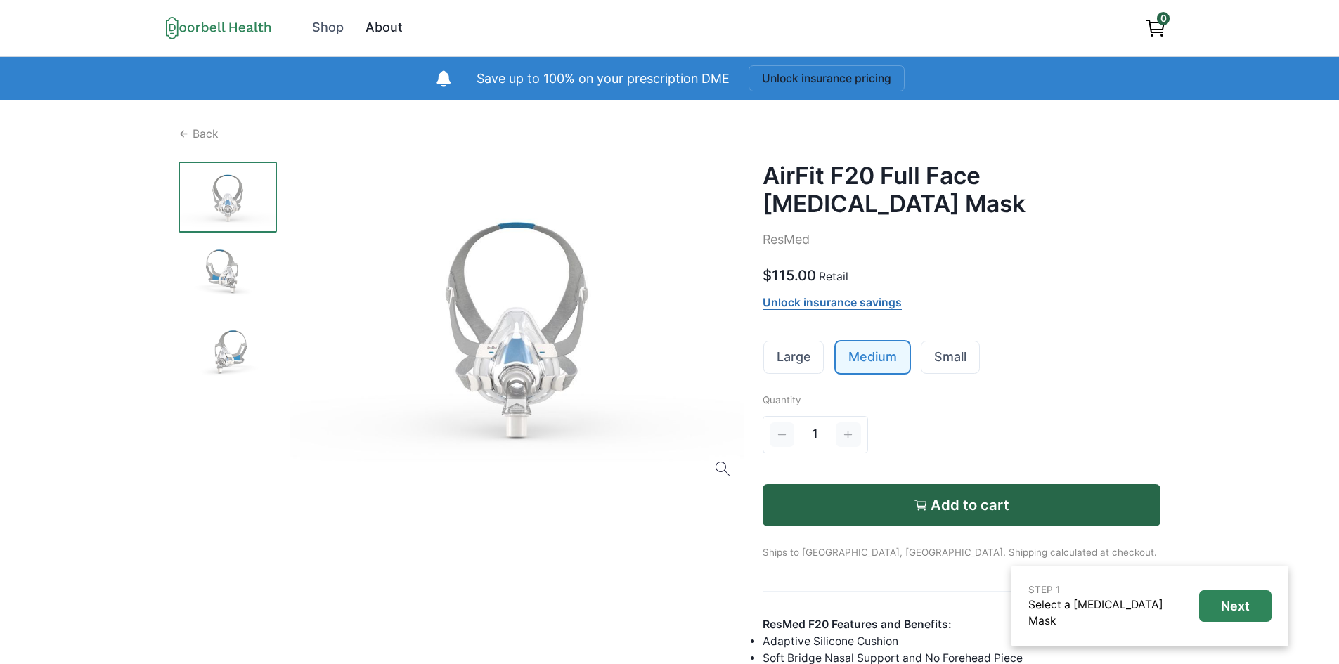 Image resolution: width=1339 pixels, height=664 pixels. Describe the element at coordinates (228, 277) in the screenshot. I see `img: 8mge6bl6opmvo5k8ldn6dlndwt11` at that location.